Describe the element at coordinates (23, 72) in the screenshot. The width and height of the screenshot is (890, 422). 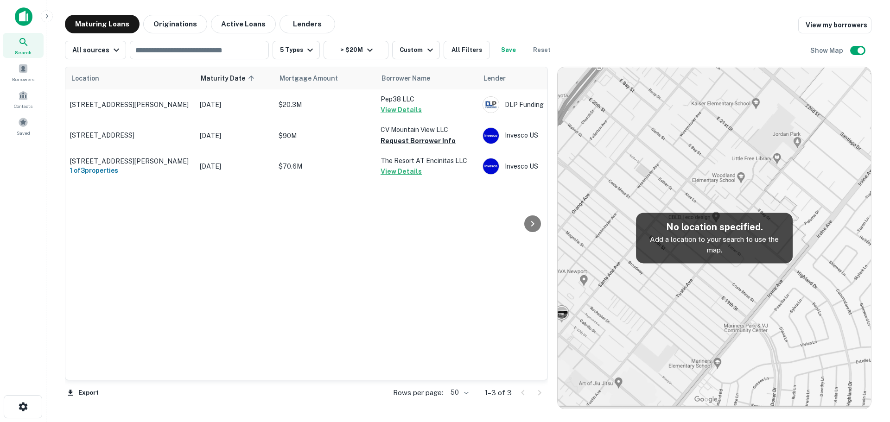
I see `a: Borrowers` at that location.